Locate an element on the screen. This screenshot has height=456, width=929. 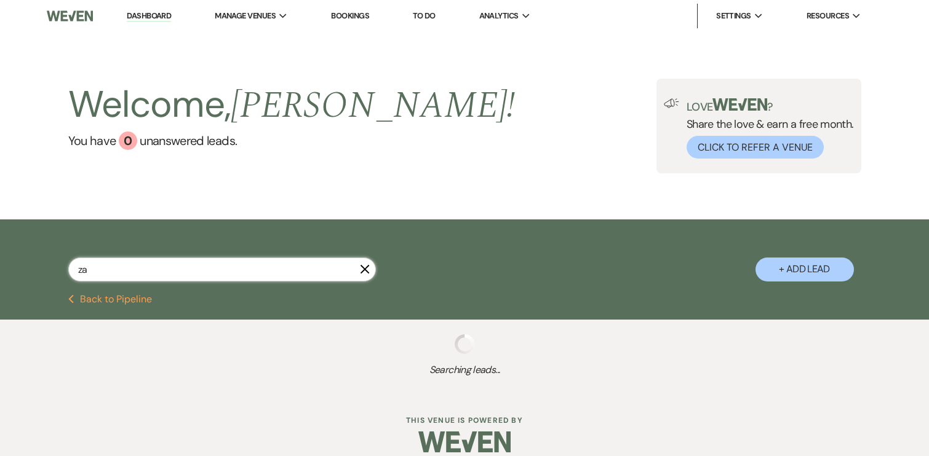
div: Share the love & earn a free month. is located at coordinates (766, 129).